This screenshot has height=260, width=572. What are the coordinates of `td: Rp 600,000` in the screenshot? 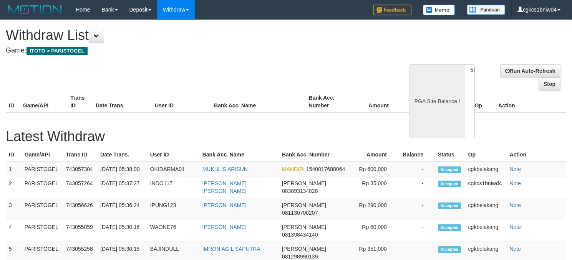 It's located at (377, 169).